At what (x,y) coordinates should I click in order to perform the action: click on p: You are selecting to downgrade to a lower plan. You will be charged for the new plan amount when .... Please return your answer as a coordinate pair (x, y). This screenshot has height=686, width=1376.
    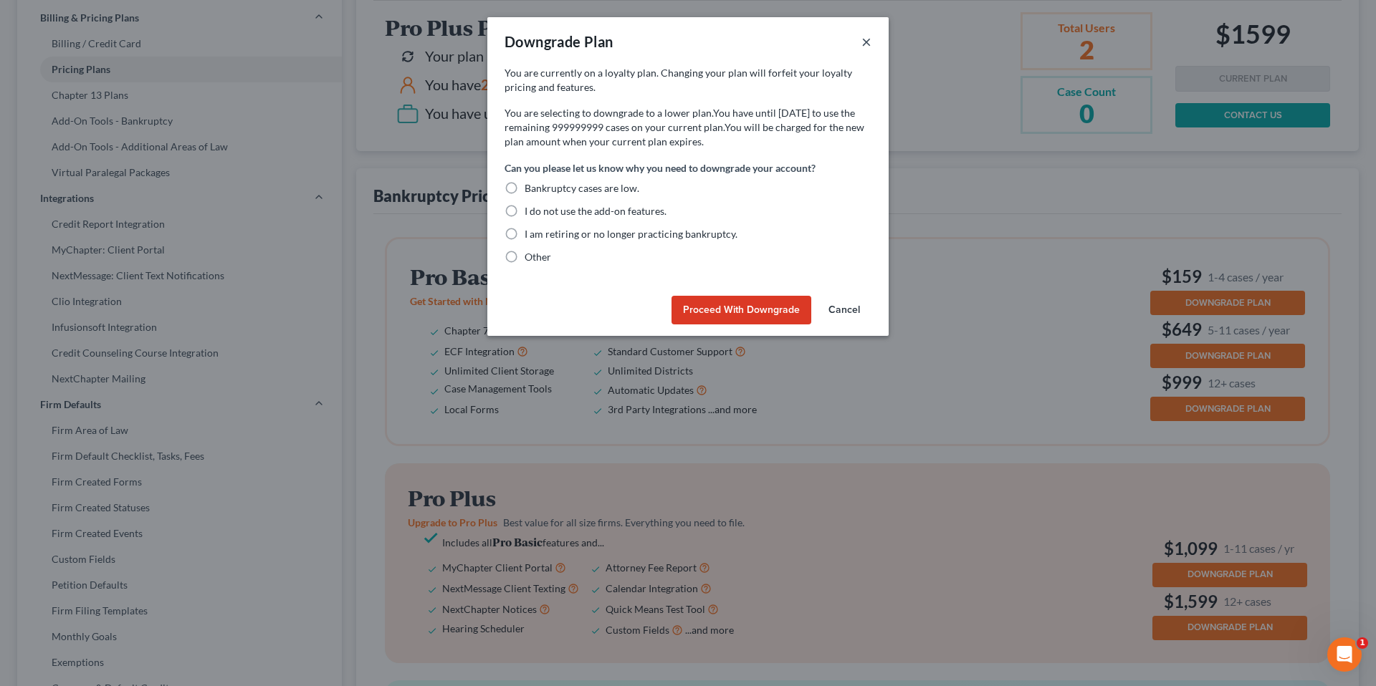
    Looking at the image, I should click on (688, 128).